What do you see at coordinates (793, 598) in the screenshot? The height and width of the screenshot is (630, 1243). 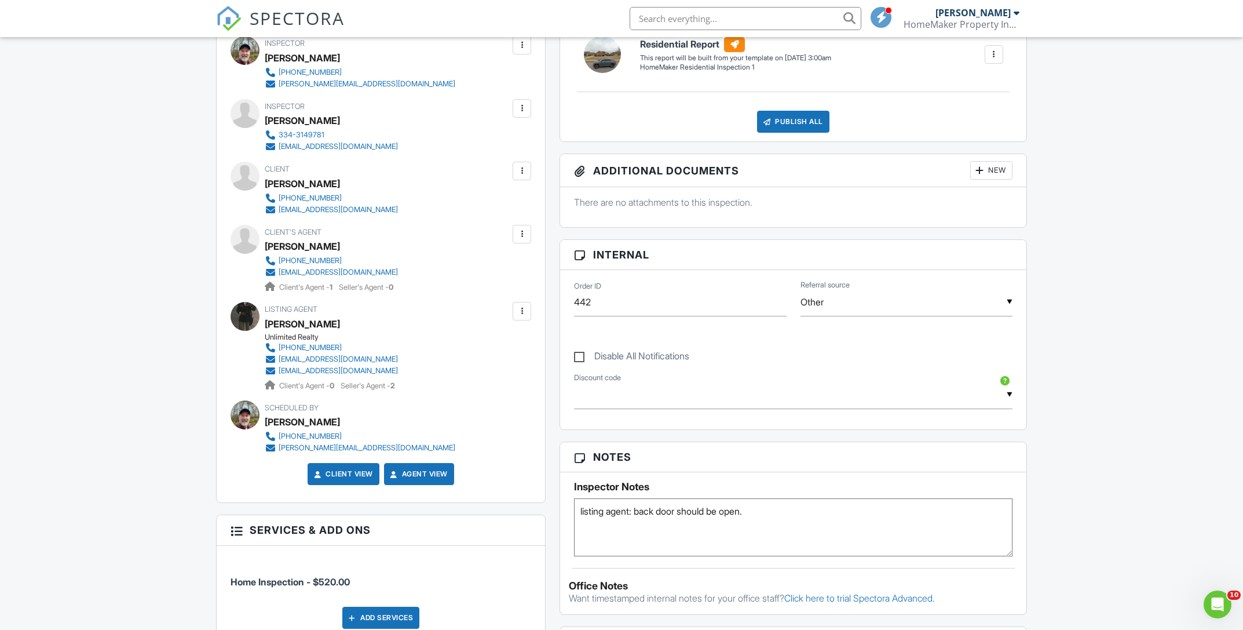 I see `p: Want timestamped internal notes for your office staff?` at bounding box center [793, 598].